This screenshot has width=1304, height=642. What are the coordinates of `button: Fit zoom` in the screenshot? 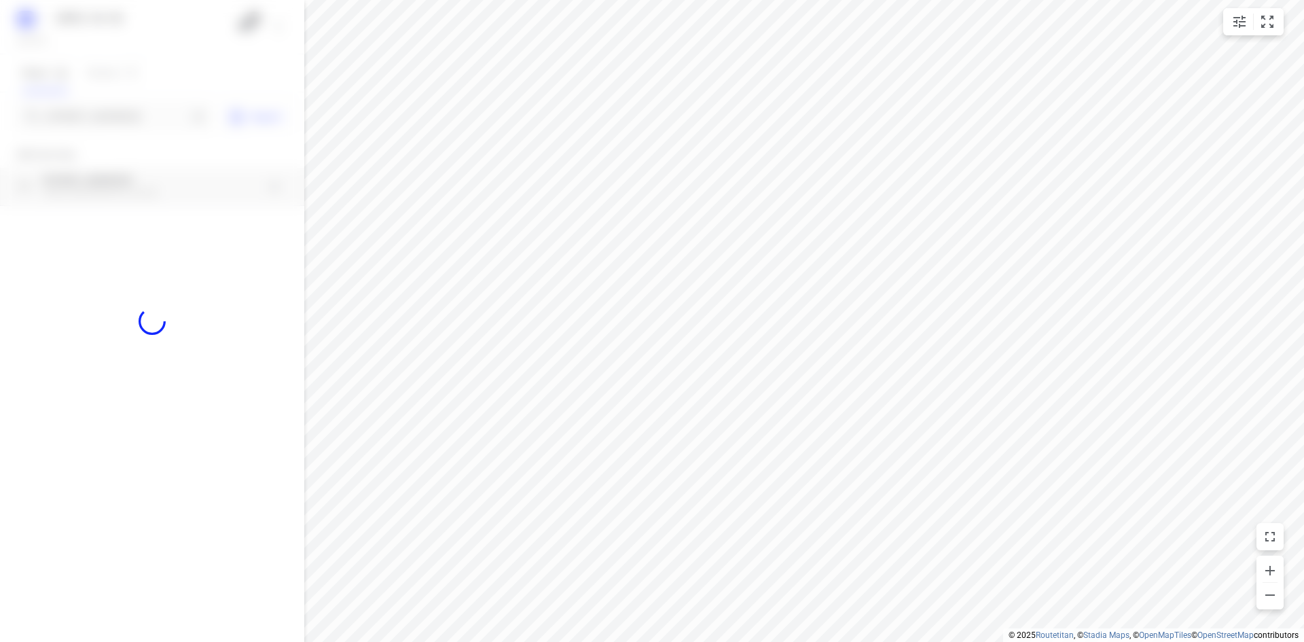 It's located at (1268, 22).